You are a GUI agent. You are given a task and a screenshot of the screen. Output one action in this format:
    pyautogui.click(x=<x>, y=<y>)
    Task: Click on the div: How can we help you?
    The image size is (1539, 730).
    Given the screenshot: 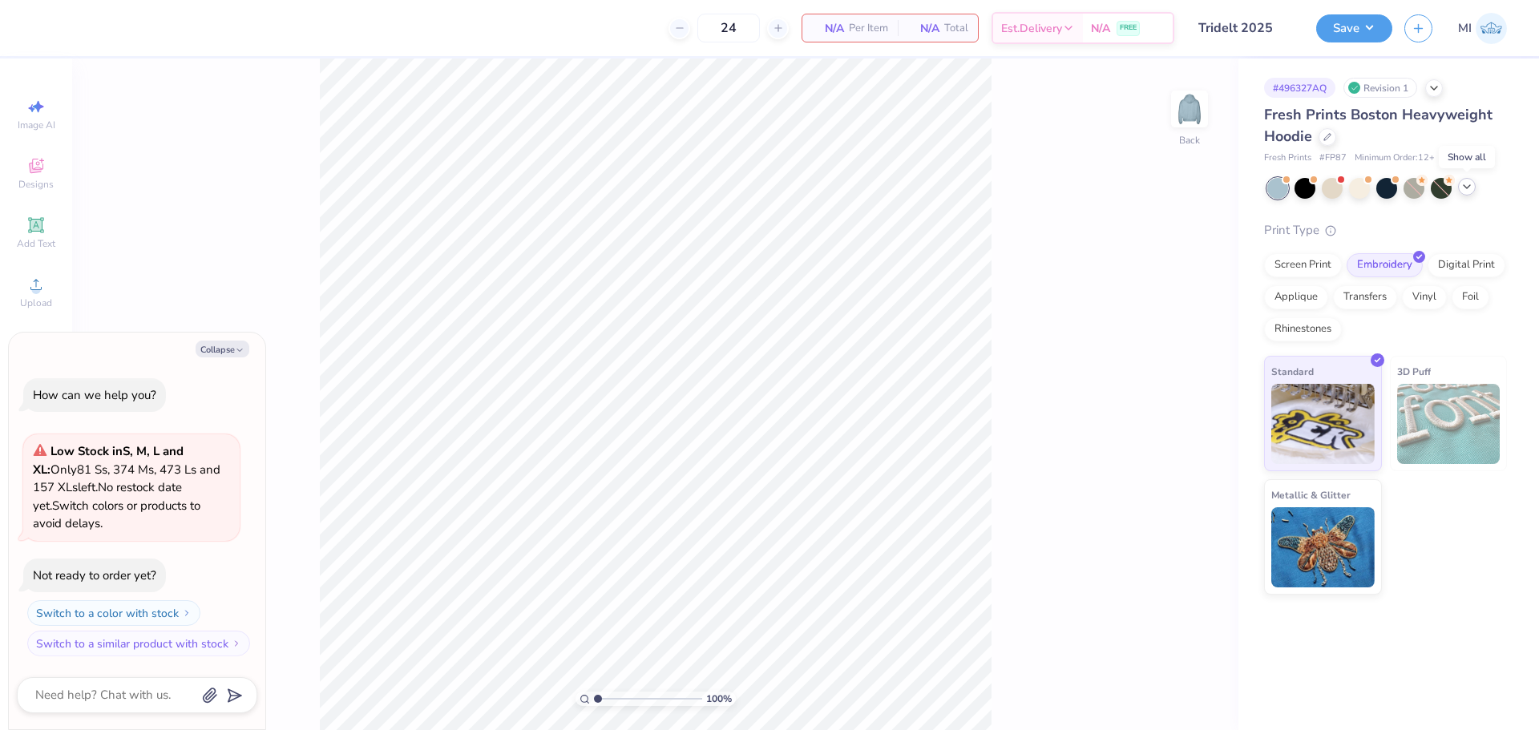 What is the action you would take?
    pyautogui.click(x=95, y=395)
    